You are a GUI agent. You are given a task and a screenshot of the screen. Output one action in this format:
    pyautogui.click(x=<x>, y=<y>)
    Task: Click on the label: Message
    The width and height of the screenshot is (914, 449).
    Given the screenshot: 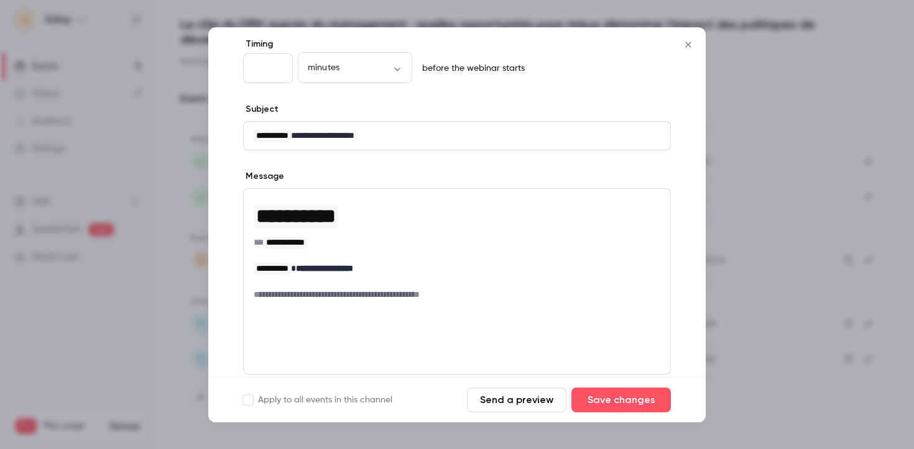 What is the action you would take?
    pyautogui.click(x=264, y=177)
    